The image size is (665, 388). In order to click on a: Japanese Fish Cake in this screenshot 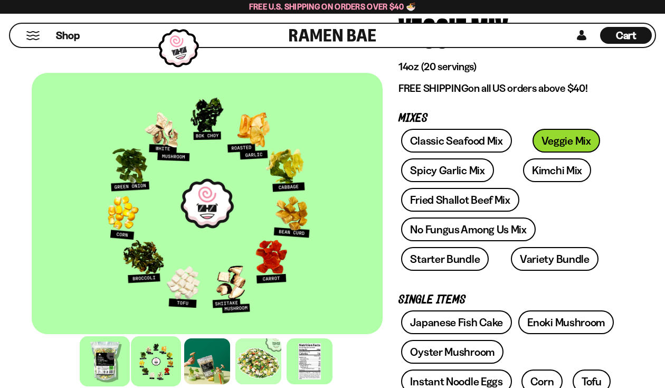, I will do `click(457, 322)`.